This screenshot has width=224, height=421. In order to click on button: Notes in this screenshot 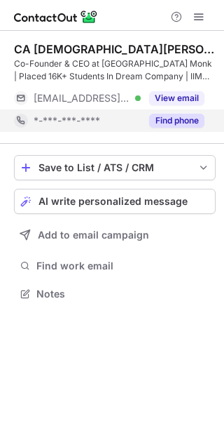, I will do `click(115, 294)`.